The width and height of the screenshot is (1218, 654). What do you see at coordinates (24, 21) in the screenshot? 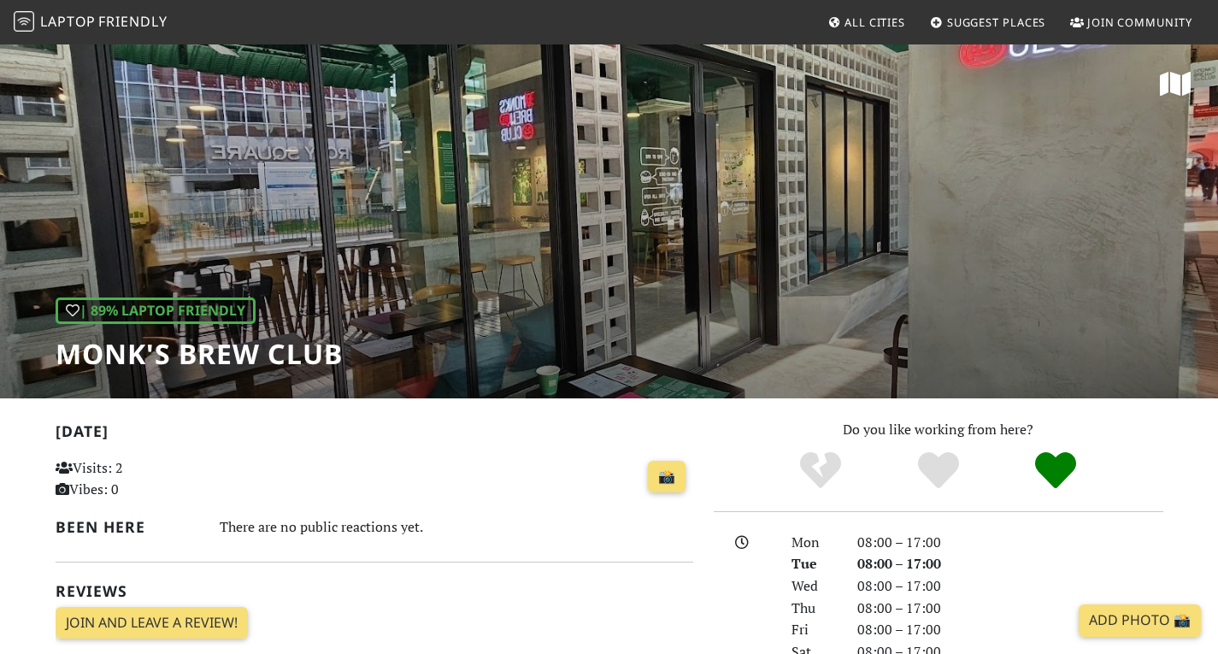
I see `img: LaptopFriendly` at bounding box center [24, 21].